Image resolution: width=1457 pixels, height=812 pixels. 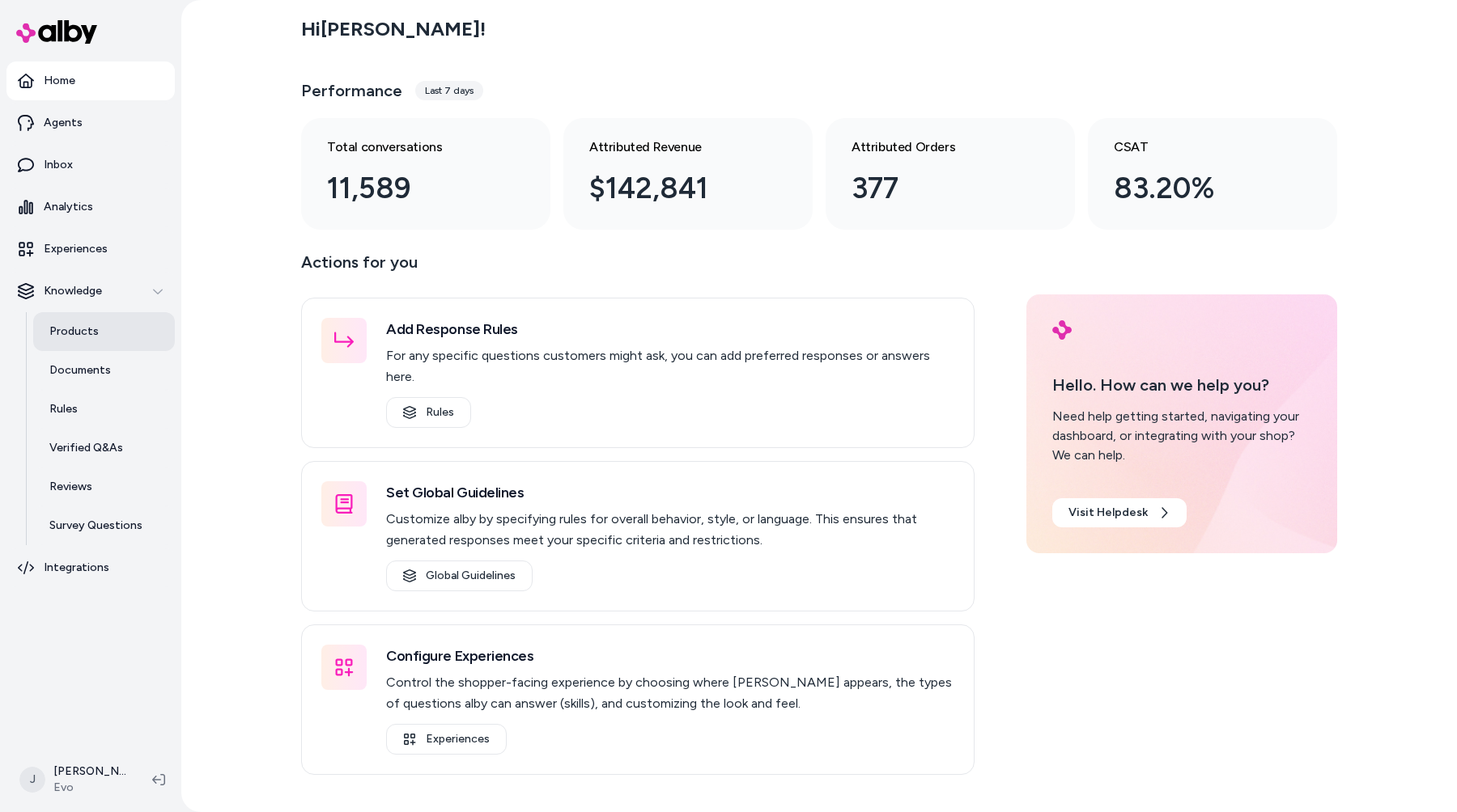 I want to click on a: Home, so click(x=90, y=81).